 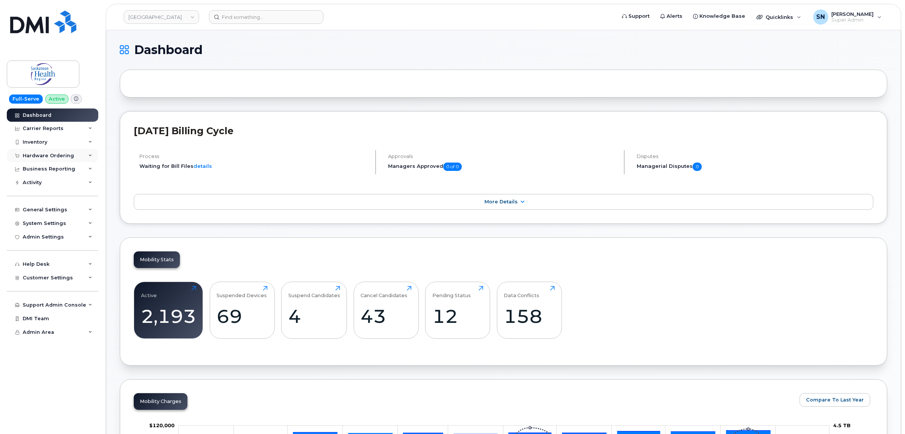 I want to click on div: Data Conflicts, so click(x=521, y=292).